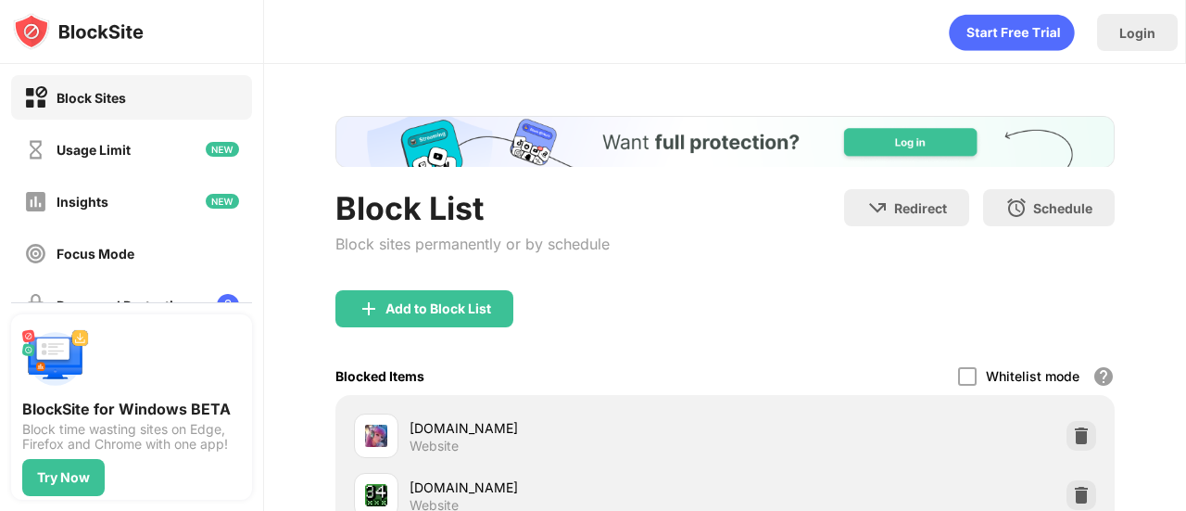 Image resolution: width=1186 pixels, height=511 pixels. Describe the element at coordinates (434, 446) in the screenshot. I see `div: Website` at that location.